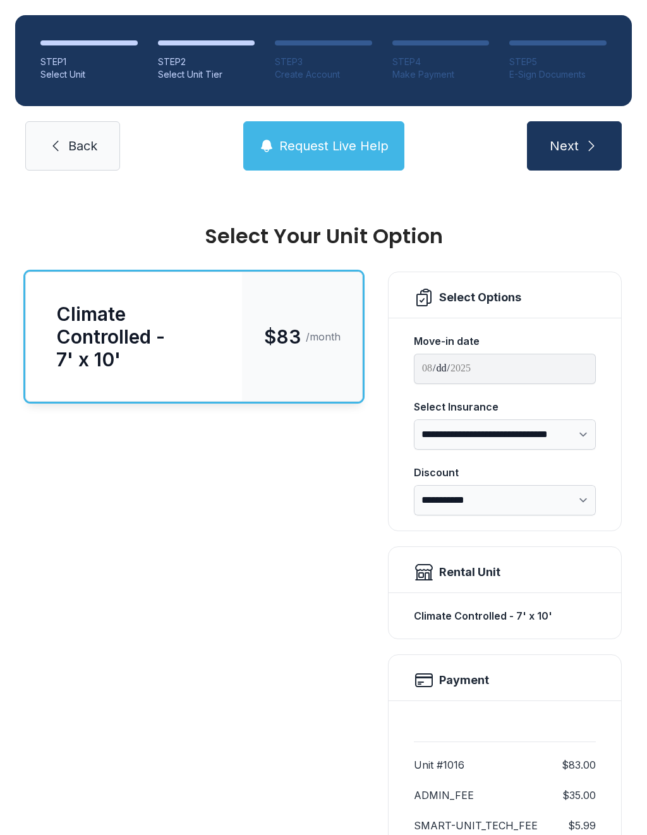 The width and height of the screenshot is (647, 835). Describe the element at coordinates (579, 795) in the screenshot. I see `dd: $35.00` at that location.